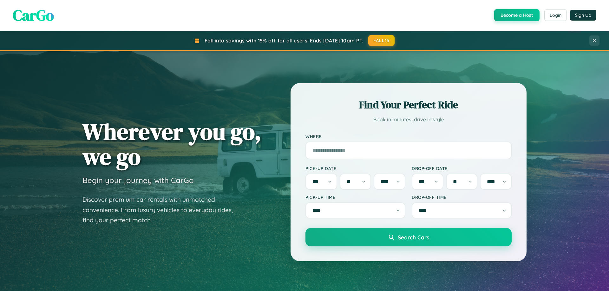 This screenshot has height=291, width=609. Describe the element at coordinates (517, 15) in the screenshot. I see `button: Become a Host` at that location.